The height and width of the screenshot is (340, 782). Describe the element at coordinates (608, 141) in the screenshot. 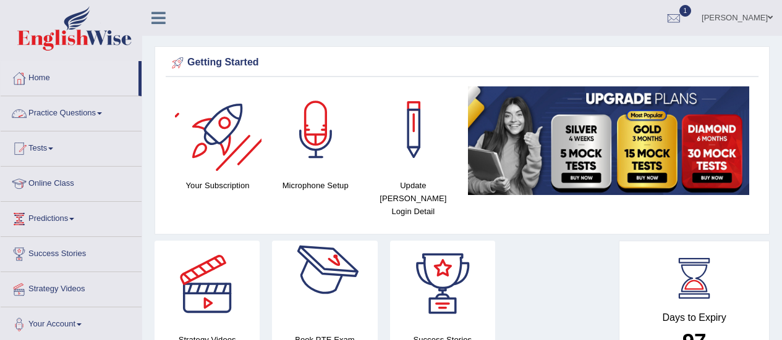

I see `img: small5.jpg` at that location.